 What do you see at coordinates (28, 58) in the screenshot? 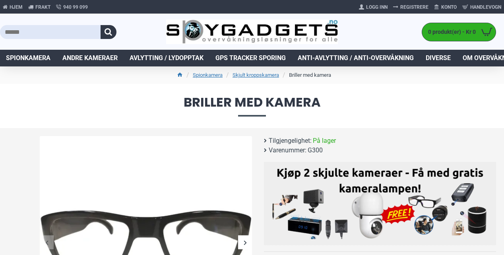
I see `span: Spionkamera` at bounding box center [28, 58].